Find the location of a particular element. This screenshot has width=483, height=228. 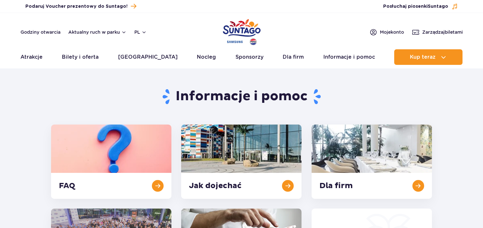

a: Bilety i oferta is located at coordinates (80, 57).